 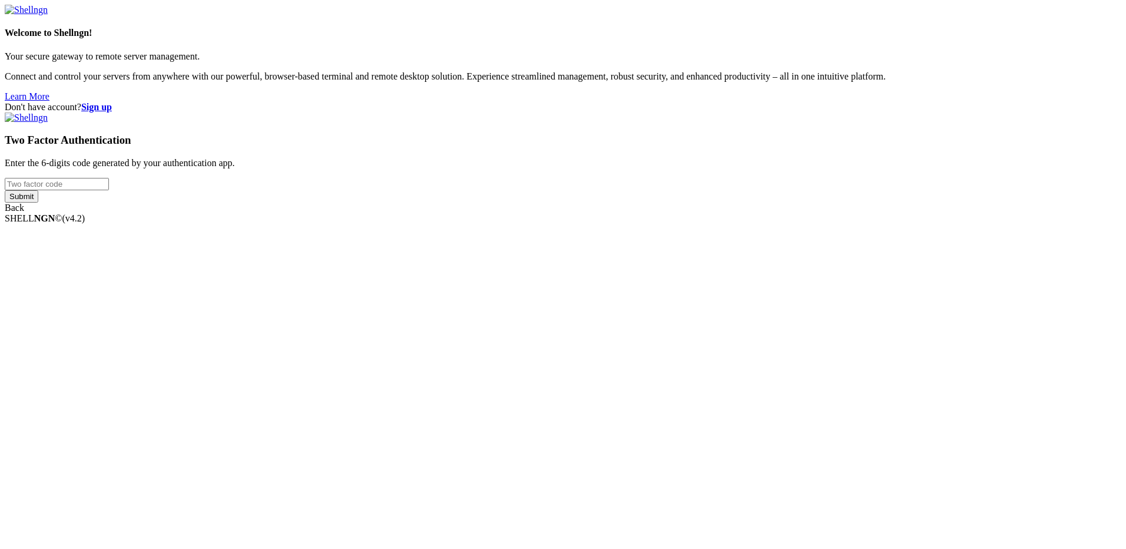 What do you see at coordinates (74, 218) in the screenshot?
I see `span: 4.2.0` at bounding box center [74, 218].